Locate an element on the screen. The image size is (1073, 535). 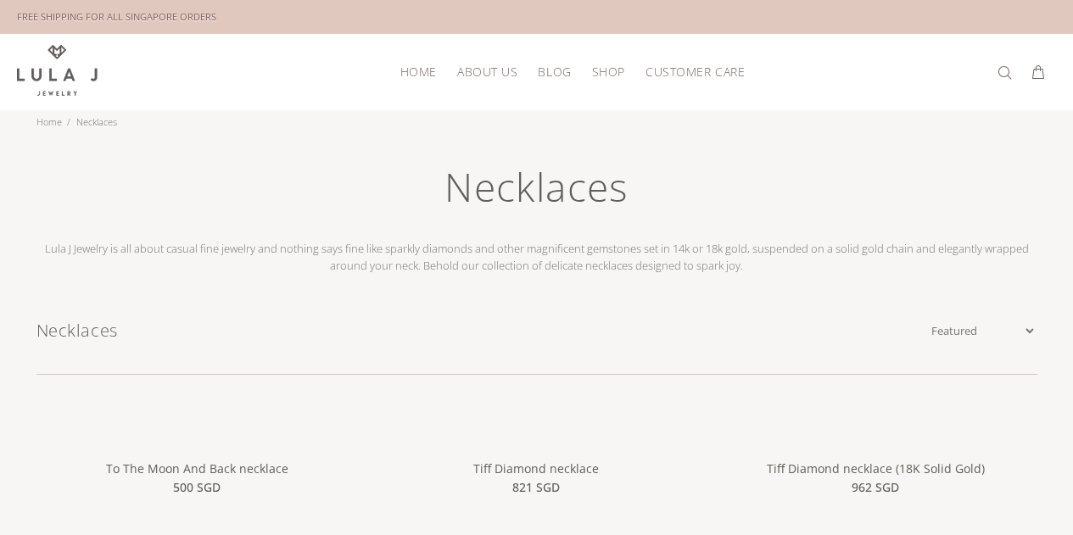
span: Shop is located at coordinates (608, 71).